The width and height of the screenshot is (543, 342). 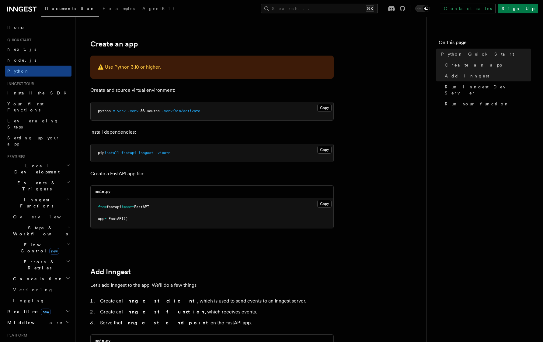 I want to click on li: Create an , which is used to send events to an Inngest server., so click(x=216, y=301).